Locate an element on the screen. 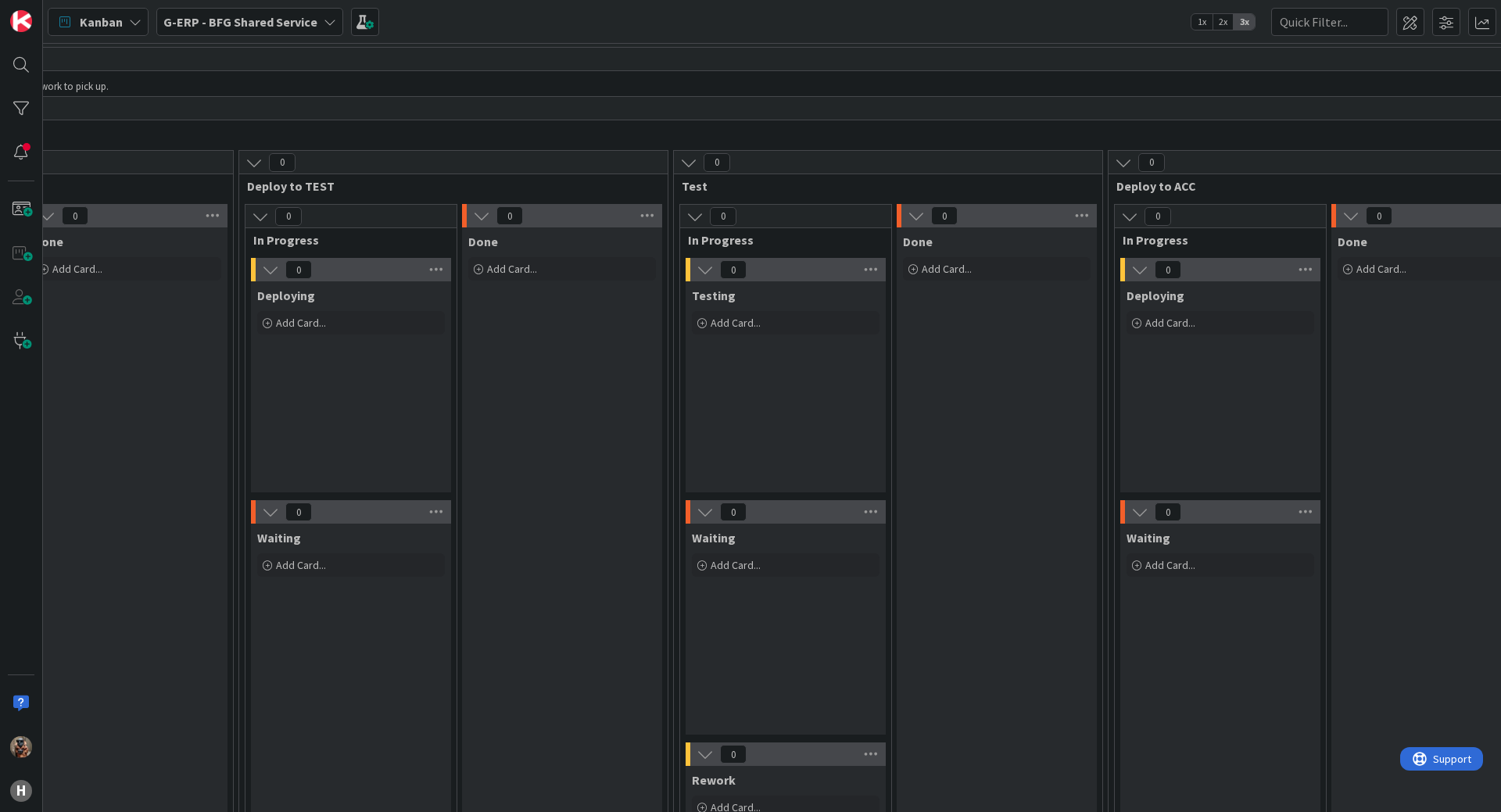  span: Deploy to TEST is located at coordinates (447, 186).